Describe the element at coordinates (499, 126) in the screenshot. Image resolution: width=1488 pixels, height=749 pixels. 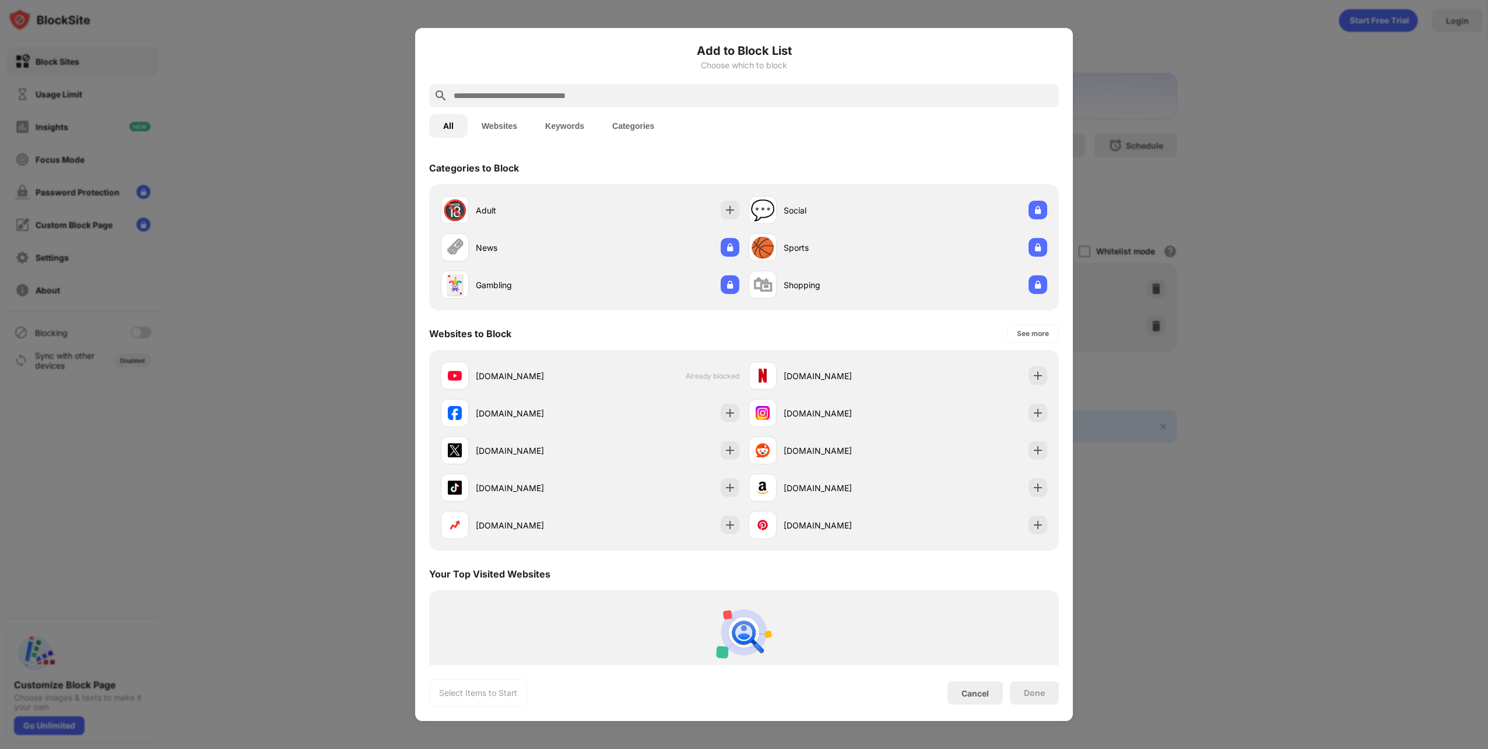
I see `button: Websites` at that location.